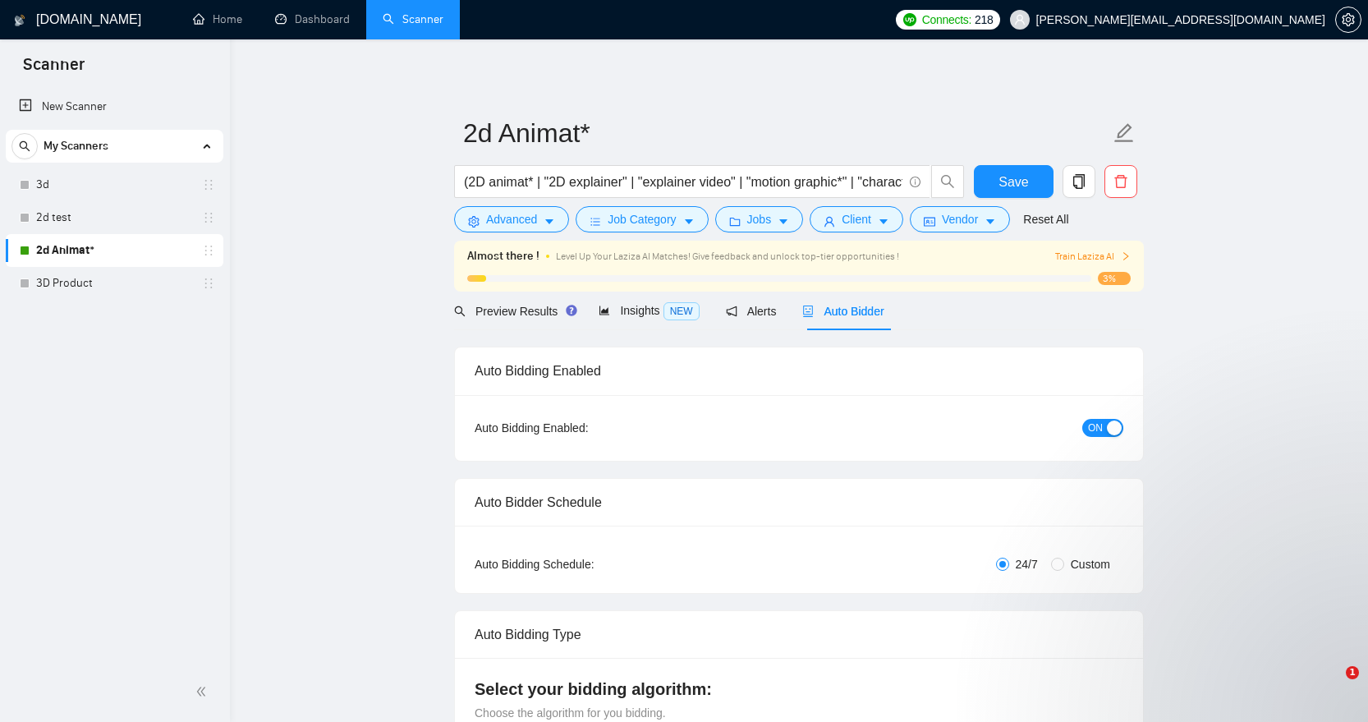 This screenshot has width=1368, height=722. I want to click on li: My Scanners, so click(114, 214).